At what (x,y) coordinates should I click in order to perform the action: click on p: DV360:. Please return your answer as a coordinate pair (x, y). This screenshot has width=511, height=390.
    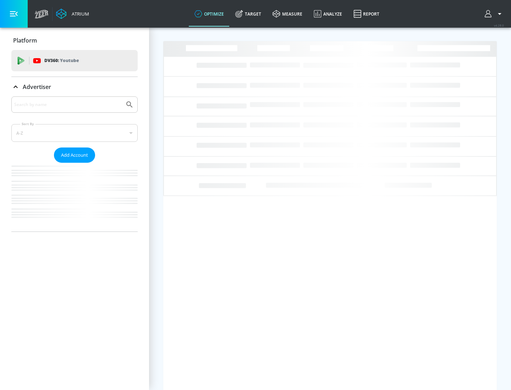
    Looking at the image, I should click on (61, 61).